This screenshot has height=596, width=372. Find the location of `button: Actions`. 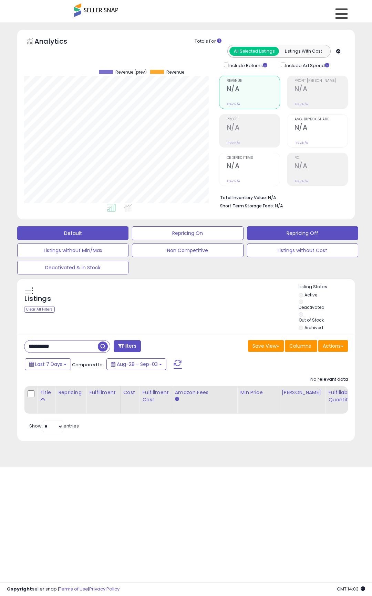

button: Actions is located at coordinates (333, 346).